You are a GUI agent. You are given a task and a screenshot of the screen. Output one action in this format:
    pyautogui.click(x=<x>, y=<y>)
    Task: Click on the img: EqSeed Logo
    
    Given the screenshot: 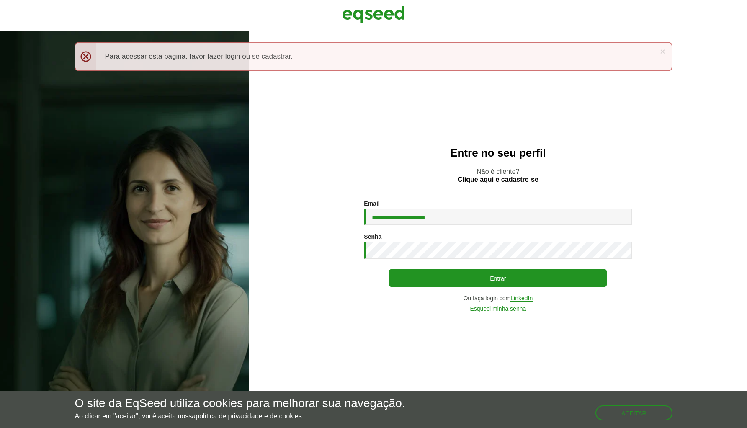 What is the action you would take?
    pyautogui.click(x=373, y=15)
    